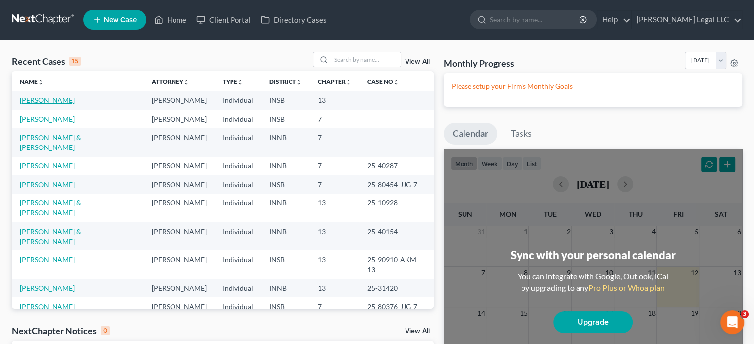 The height and width of the screenshot is (344, 754). Describe the element at coordinates (120, 20) in the screenshot. I see `span: New Case` at that location.